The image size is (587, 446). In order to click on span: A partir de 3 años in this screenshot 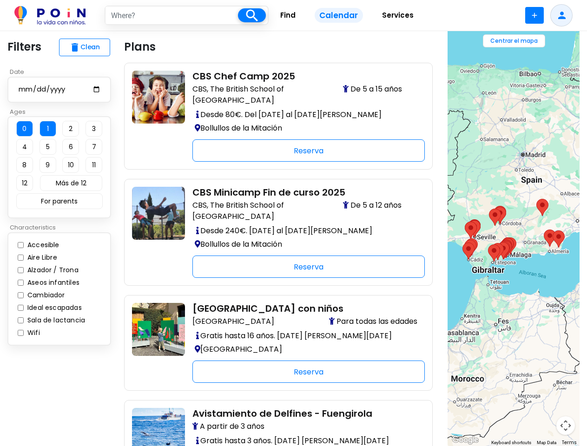, I will do `click(230, 427)`.